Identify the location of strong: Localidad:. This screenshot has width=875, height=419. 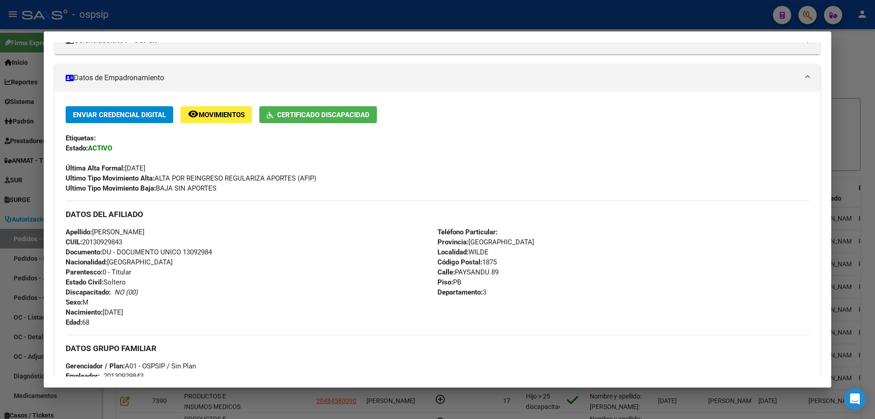
(453, 252).